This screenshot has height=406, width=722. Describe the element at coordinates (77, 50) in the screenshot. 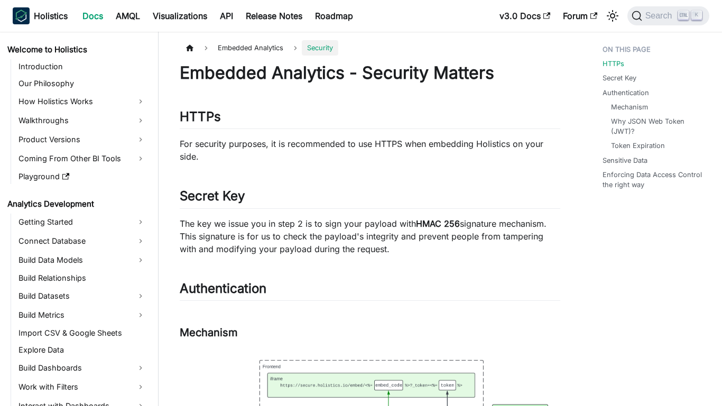

I see `a: Welcome to Holistics` at that location.